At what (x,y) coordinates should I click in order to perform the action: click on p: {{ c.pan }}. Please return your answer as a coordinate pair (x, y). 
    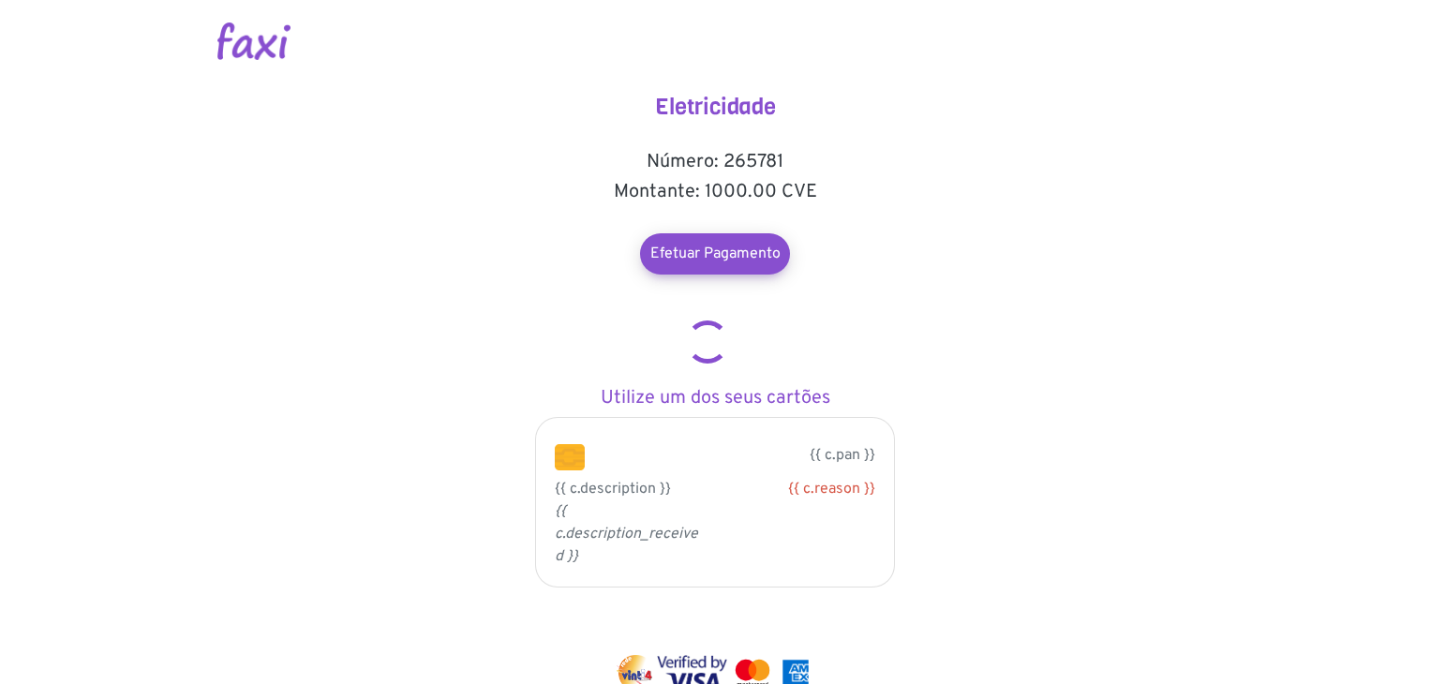
    Looking at the image, I should click on (744, 456).